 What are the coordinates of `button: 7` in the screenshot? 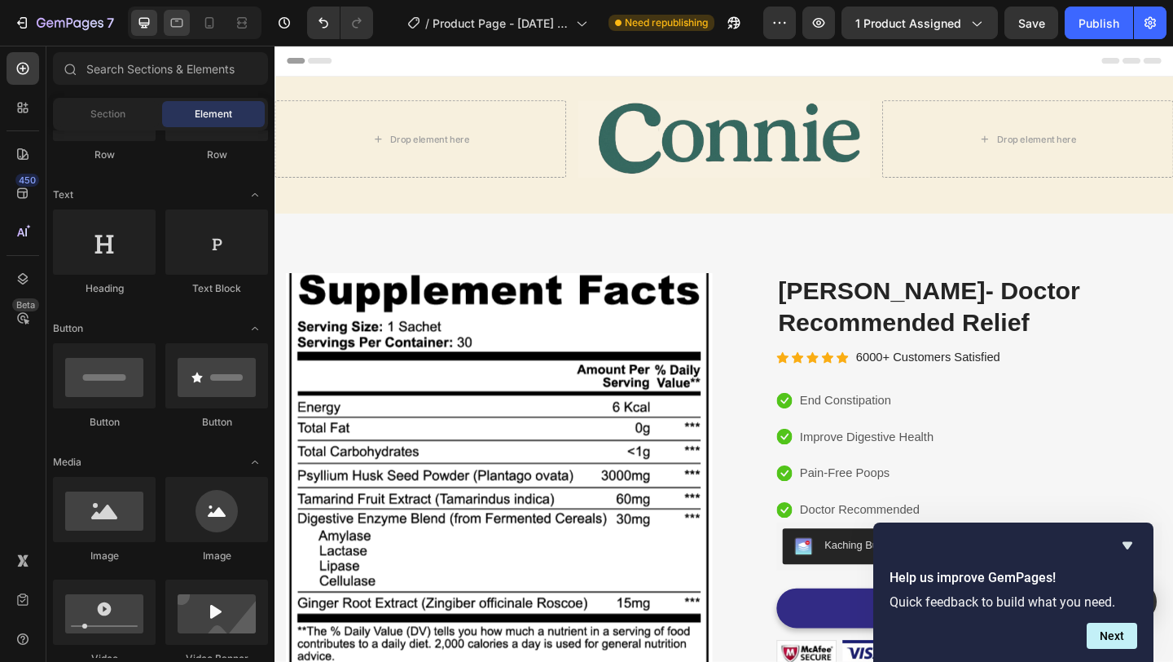 It's located at (64, 23).